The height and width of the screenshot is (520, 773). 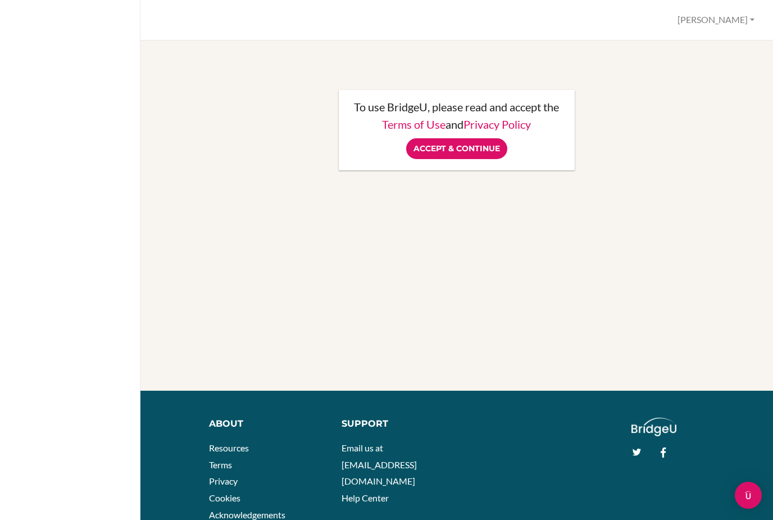 I want to click on a: Terms of Use, so click(x=413, y=124).